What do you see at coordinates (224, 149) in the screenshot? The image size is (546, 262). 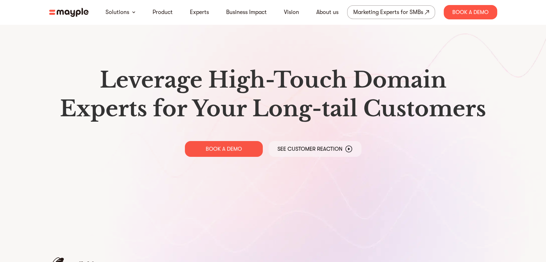 I see `p: BOOK A DEMO` at bounding box center [224, 149].